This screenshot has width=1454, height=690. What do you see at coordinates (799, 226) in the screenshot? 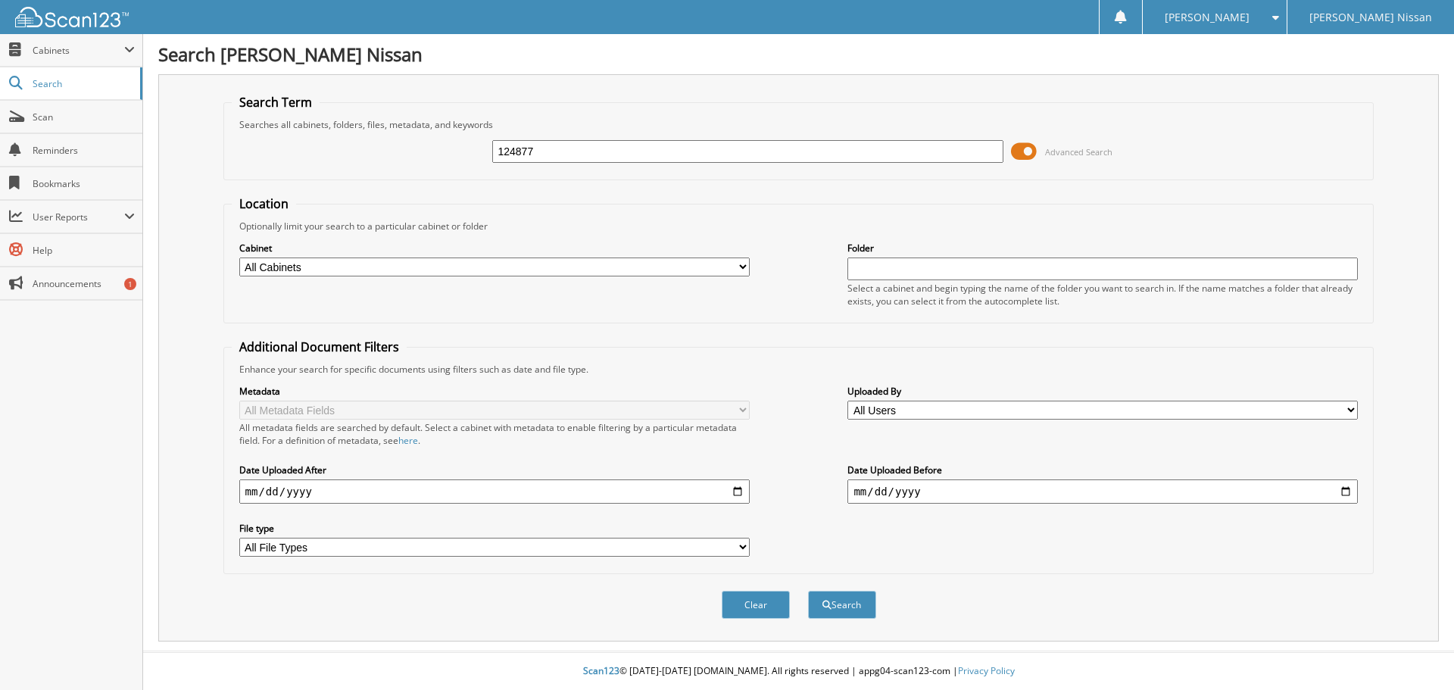
I see `div: Optionally limit your search to a particular cabinet or folder` at bounding box center [799, 226].